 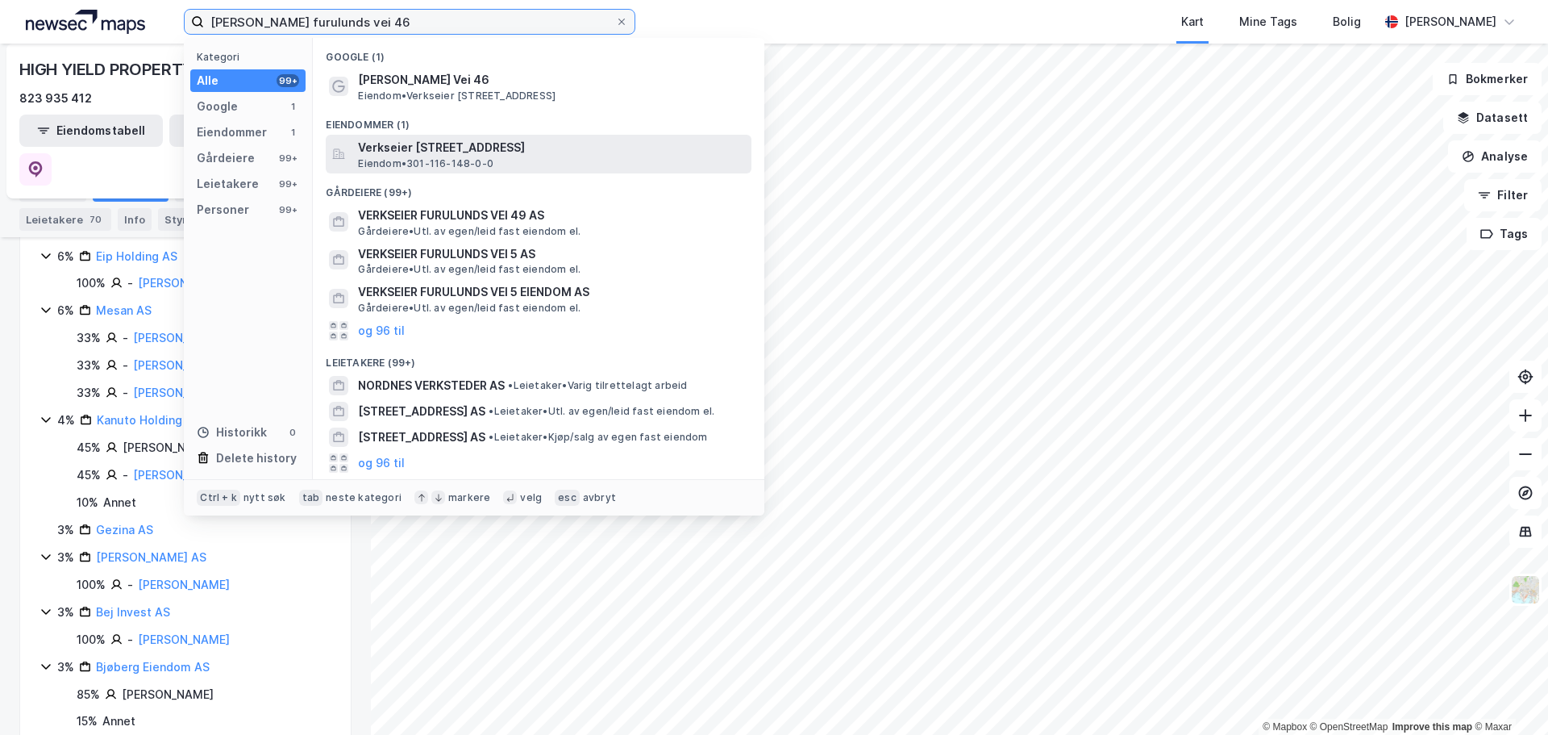 What do you see at coordinates (95, 219) in the screenshot?
I see `div: 70` at bounding box center [95, 219].